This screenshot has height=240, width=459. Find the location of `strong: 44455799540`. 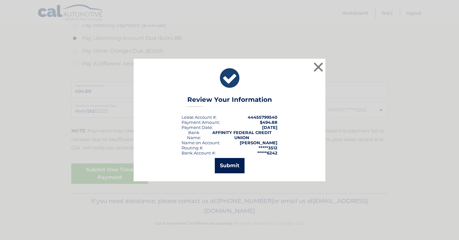

strong: 44455799540 is located at coordinates (263, 117).